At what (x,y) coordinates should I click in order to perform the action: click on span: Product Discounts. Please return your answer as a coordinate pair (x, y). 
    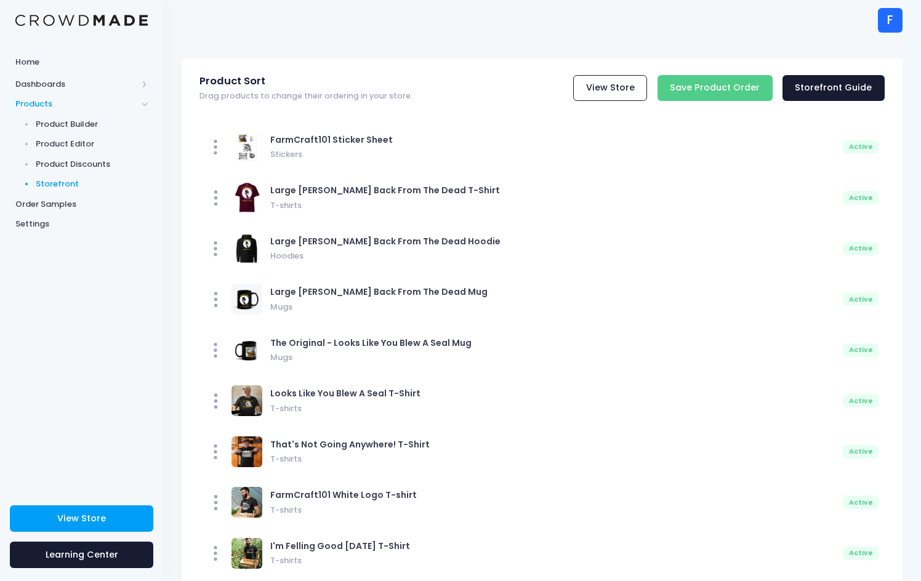
    Looking at the image, I should click on (92, 164).